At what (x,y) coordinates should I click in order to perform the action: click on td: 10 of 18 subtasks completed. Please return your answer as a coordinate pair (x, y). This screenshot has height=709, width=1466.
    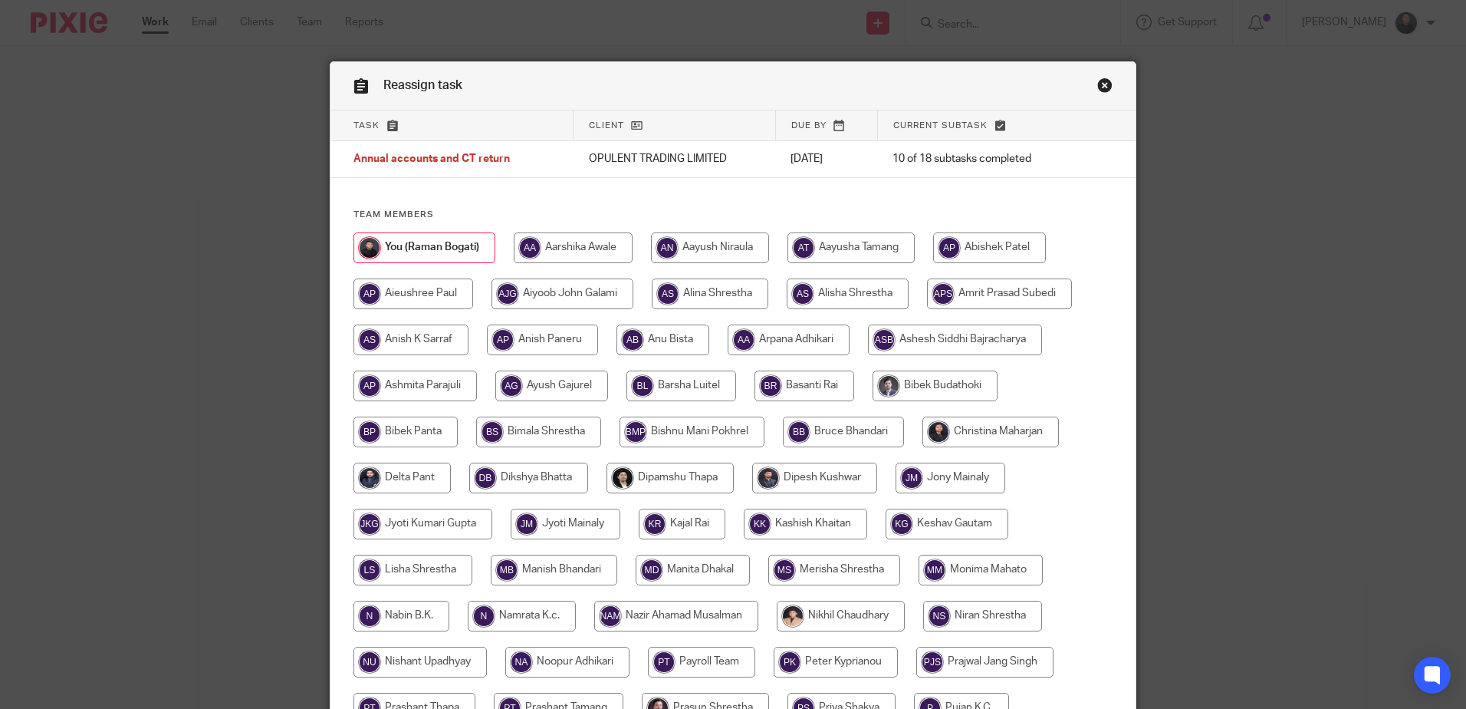
    Looking at the image, I should click on (979, 160).